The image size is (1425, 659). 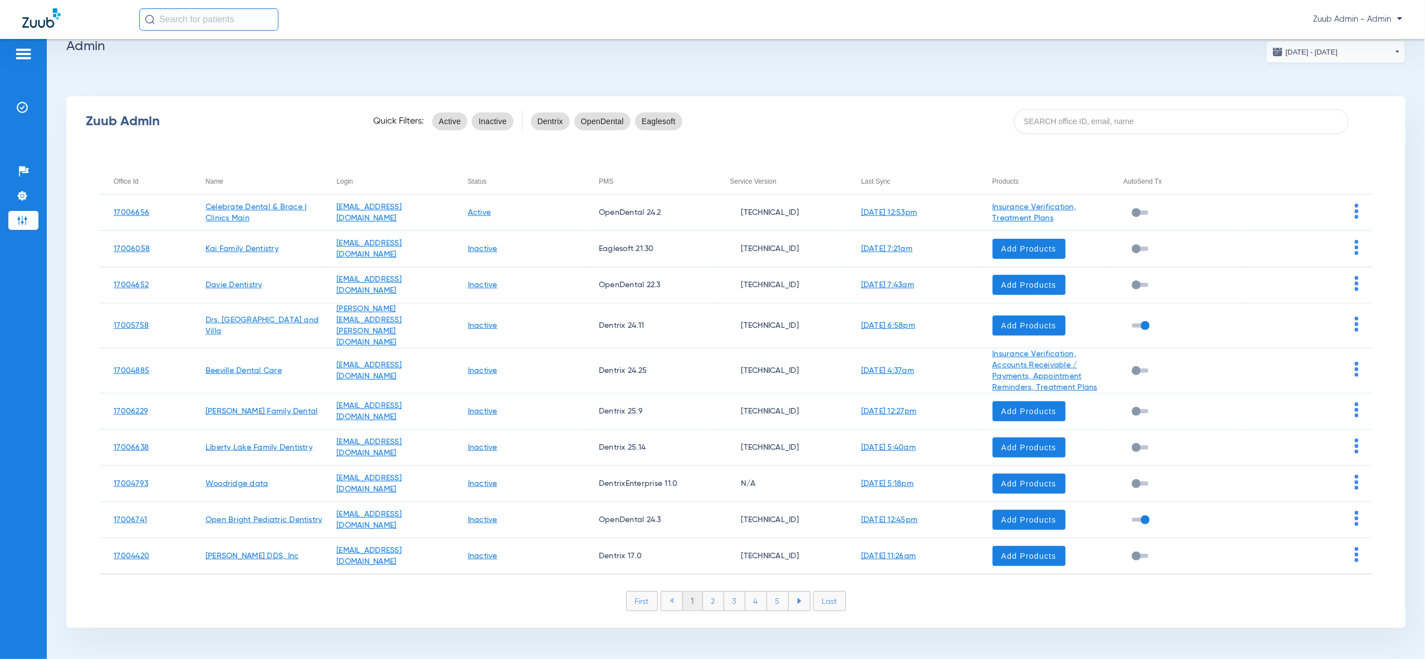 I want to click on a: 17004652, so click(x=131, y=285).